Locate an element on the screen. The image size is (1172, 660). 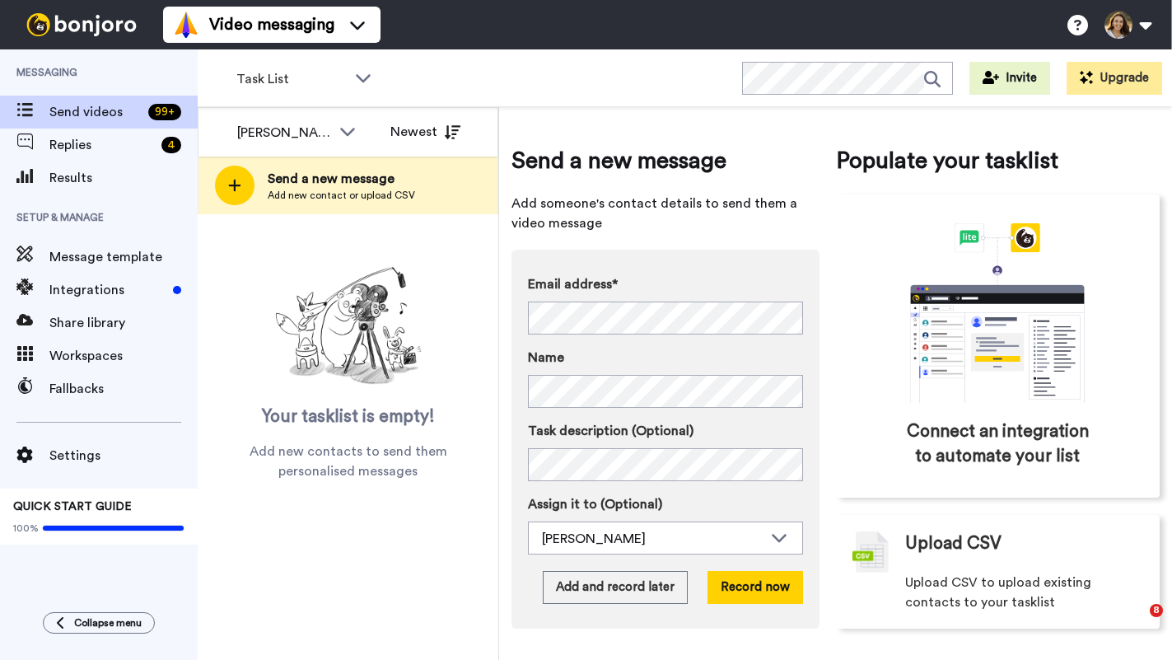
div: 4 is located at coordinates (171, 145).